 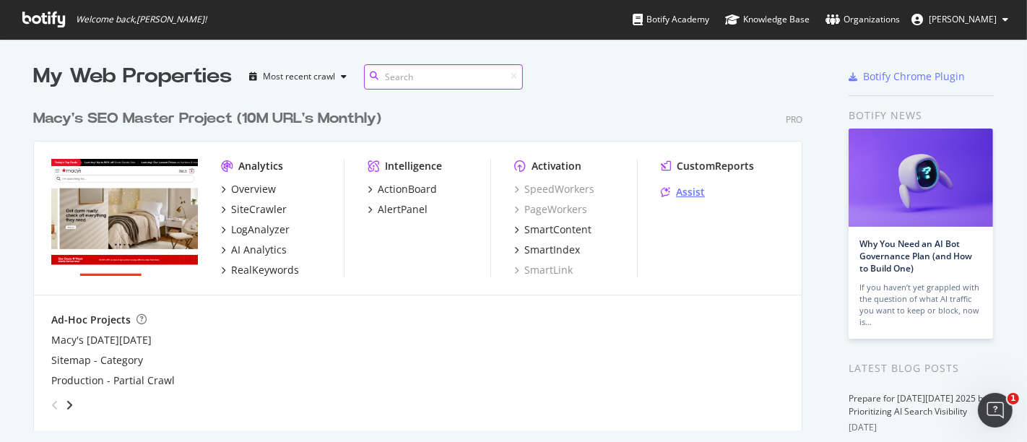 I want to click on input: Search, so click(x=443, y=77).